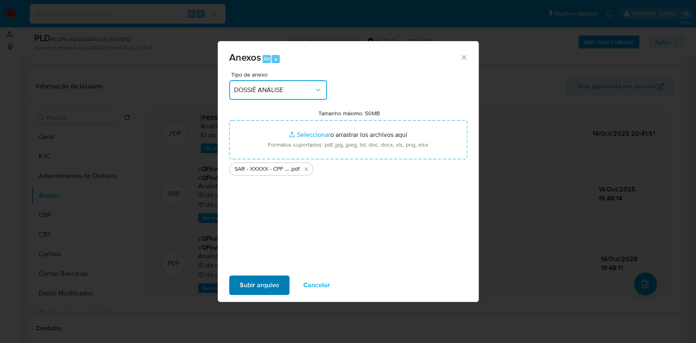  I want to click on ul: Archivos seleccionados, so click(348, 168).